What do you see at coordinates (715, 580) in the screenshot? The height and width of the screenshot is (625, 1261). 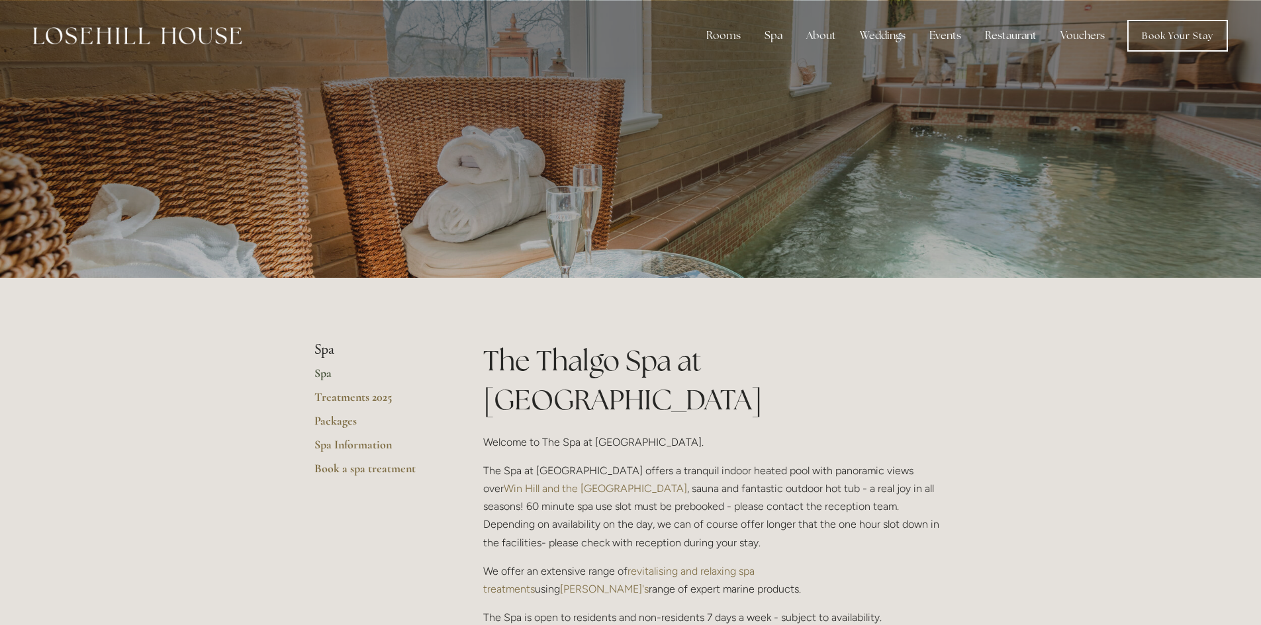 I see `p: We offer an extensive range of using range of expert marine products.` at bounding box center [715, 580].